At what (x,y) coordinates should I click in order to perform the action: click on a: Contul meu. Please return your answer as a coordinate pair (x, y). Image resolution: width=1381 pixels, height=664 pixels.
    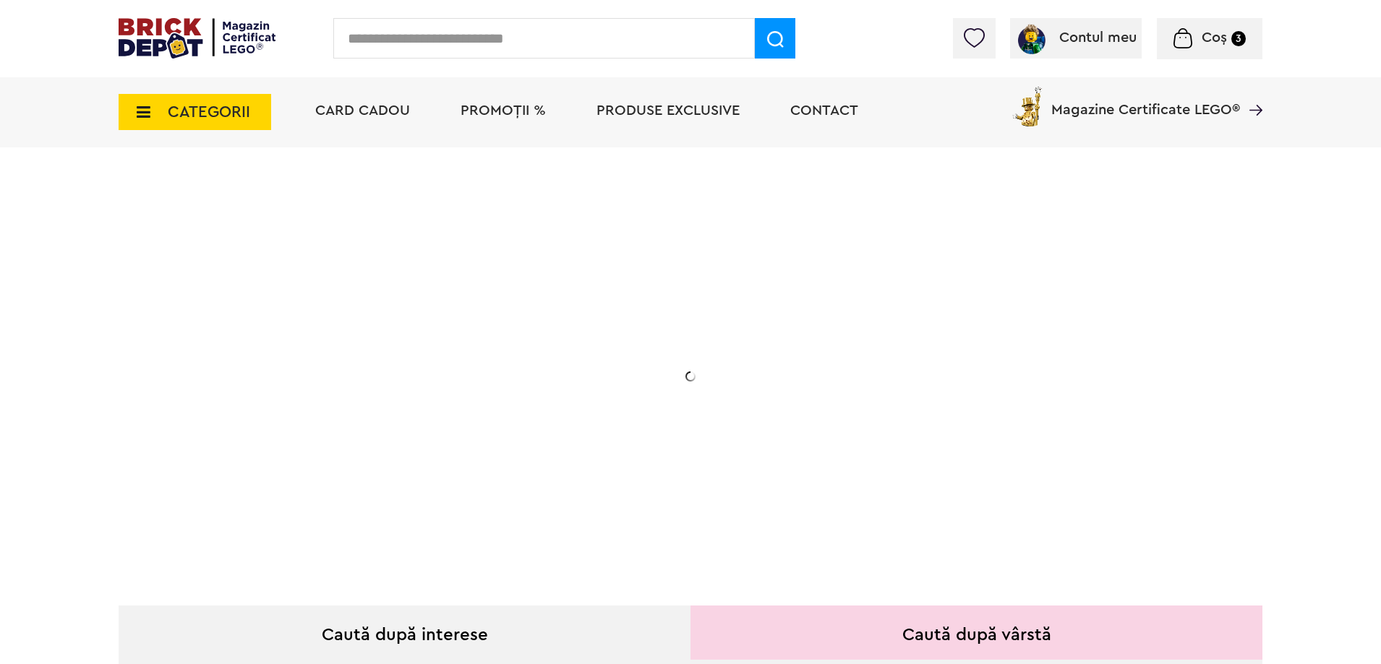
    Looking at the image, I should click on (1076, 38).